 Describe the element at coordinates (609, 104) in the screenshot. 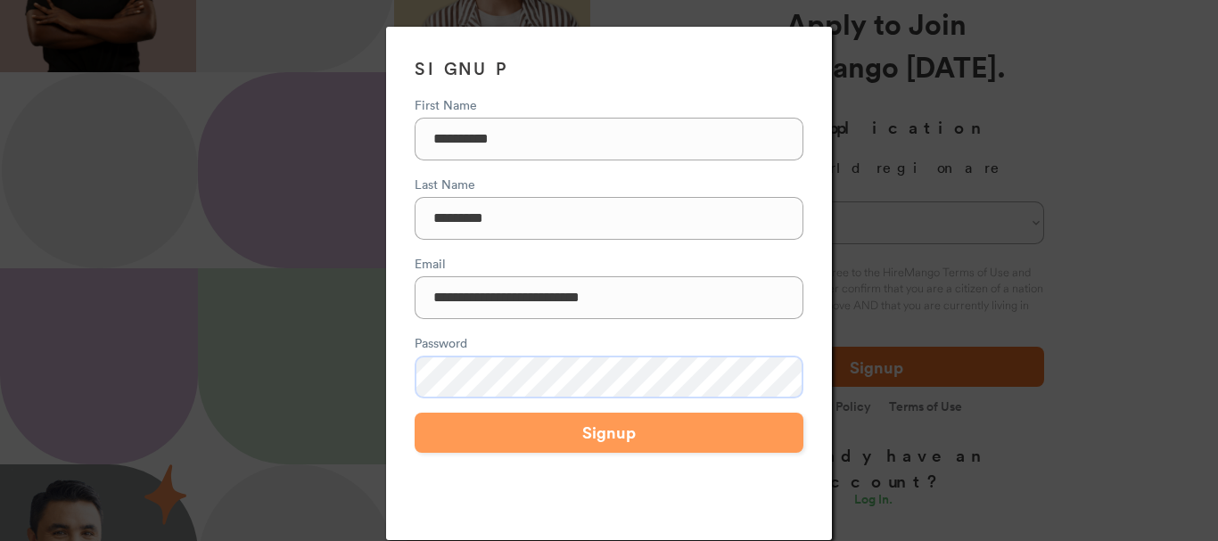

I see `div: First Name` at that location.